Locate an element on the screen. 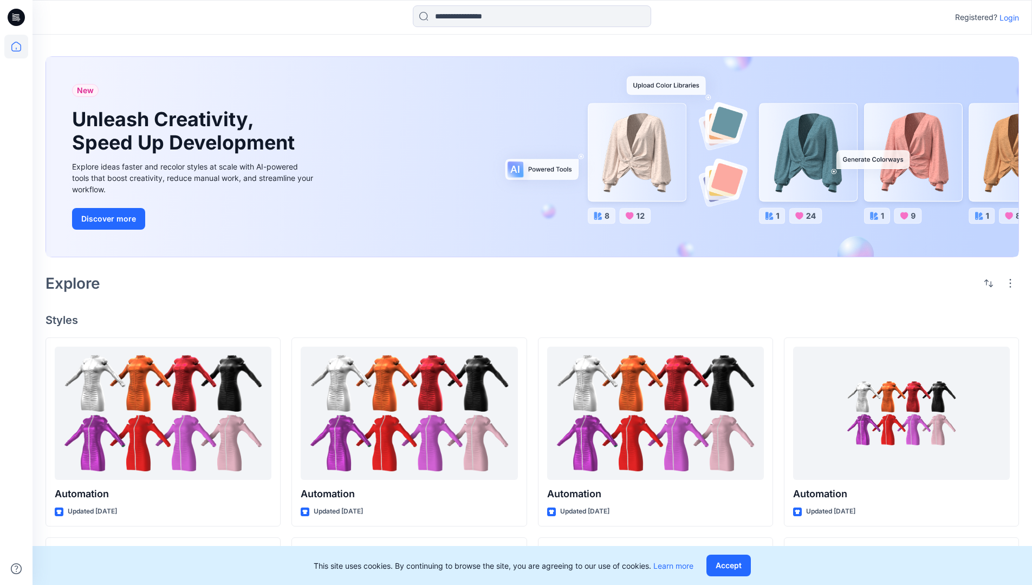  h1: Unleash Creativity, Speed Up Development is located at coordinates (186, 131).